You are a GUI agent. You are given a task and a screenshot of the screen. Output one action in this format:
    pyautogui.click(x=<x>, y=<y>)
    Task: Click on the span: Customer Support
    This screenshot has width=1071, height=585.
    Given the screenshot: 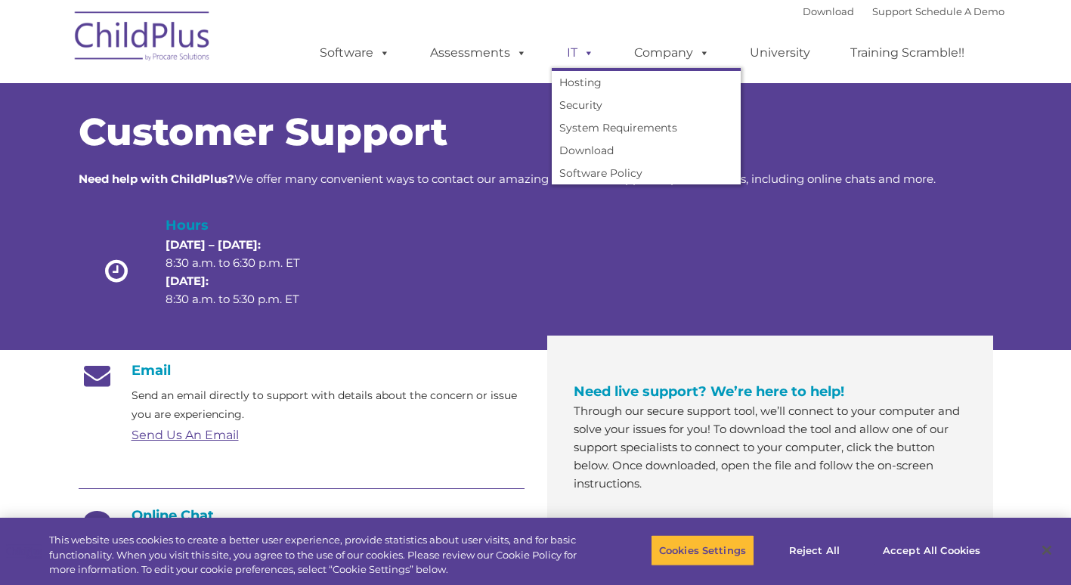 What is the action you would take?
    pyautogui.click(x=263, y=132)
    